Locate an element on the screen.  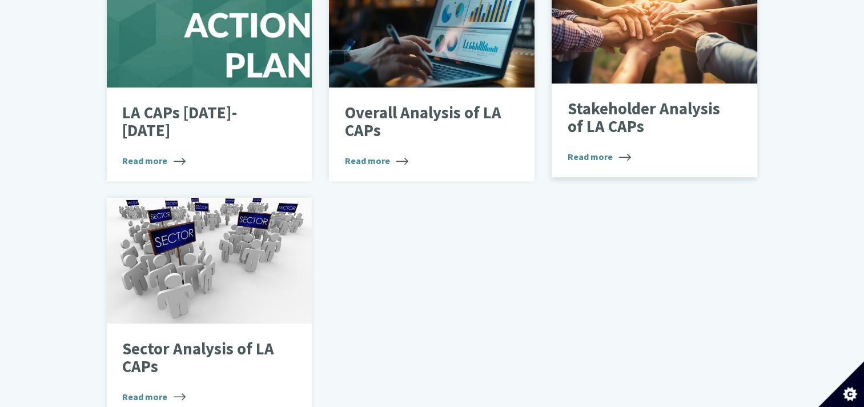
p: Overall Analysis of LA CAPs is located at coordinates (423, 122).